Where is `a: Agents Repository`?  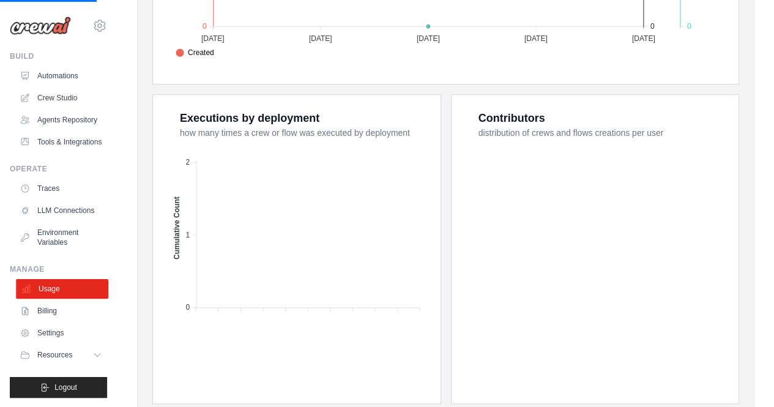
a: Agents Repository is located at coordinates (61, 120).